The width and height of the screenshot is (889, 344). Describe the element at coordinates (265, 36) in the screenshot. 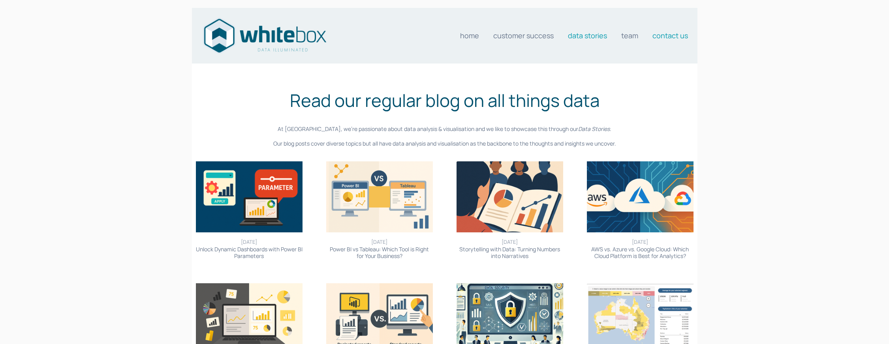

I see `img: Data consultants` at that location.